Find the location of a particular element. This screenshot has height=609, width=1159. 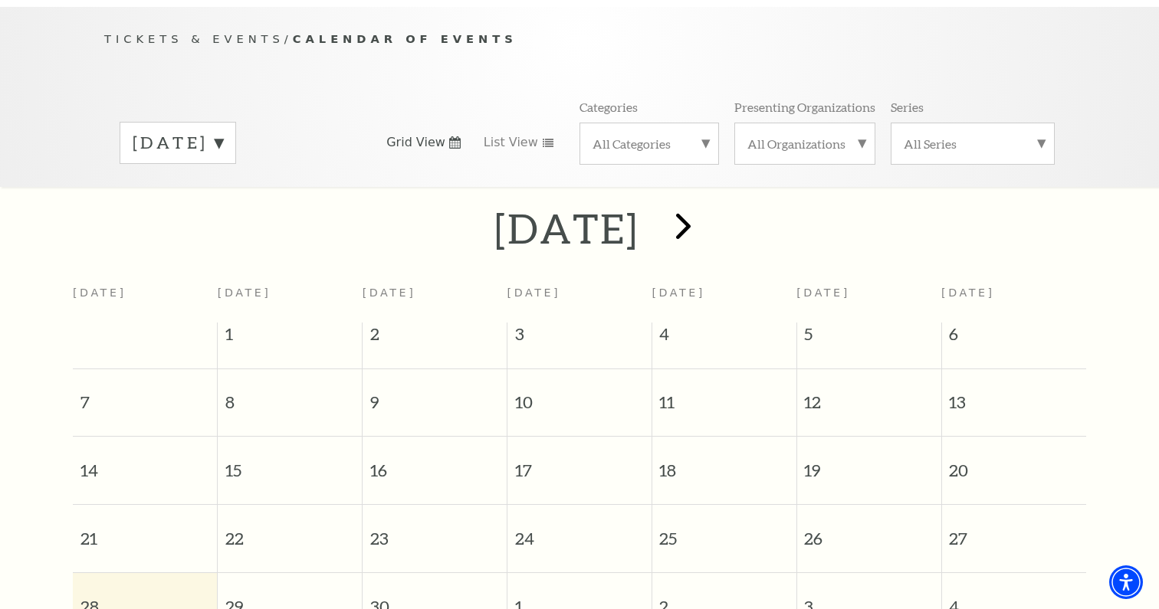

p: Presenting Organizations is located at coordinates (805, 107).